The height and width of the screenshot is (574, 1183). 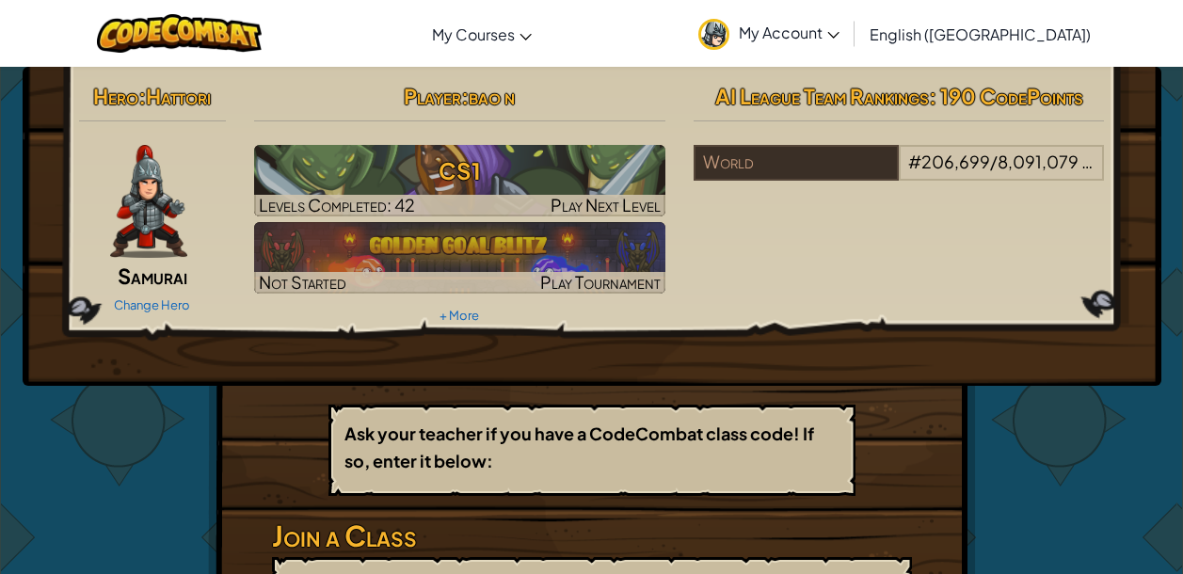 What do you see at coordinates (713, 34) in the screenshot?
I see `img: avatar` at bounding box center [713, 34].